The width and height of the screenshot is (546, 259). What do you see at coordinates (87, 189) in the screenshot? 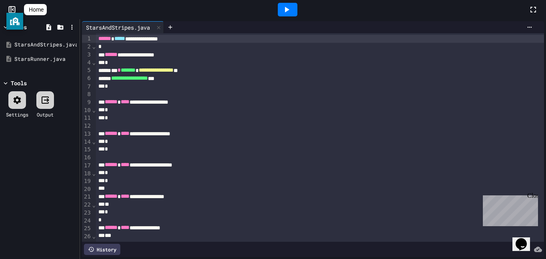
I see `div: 20` at bounding box center [87, 189].